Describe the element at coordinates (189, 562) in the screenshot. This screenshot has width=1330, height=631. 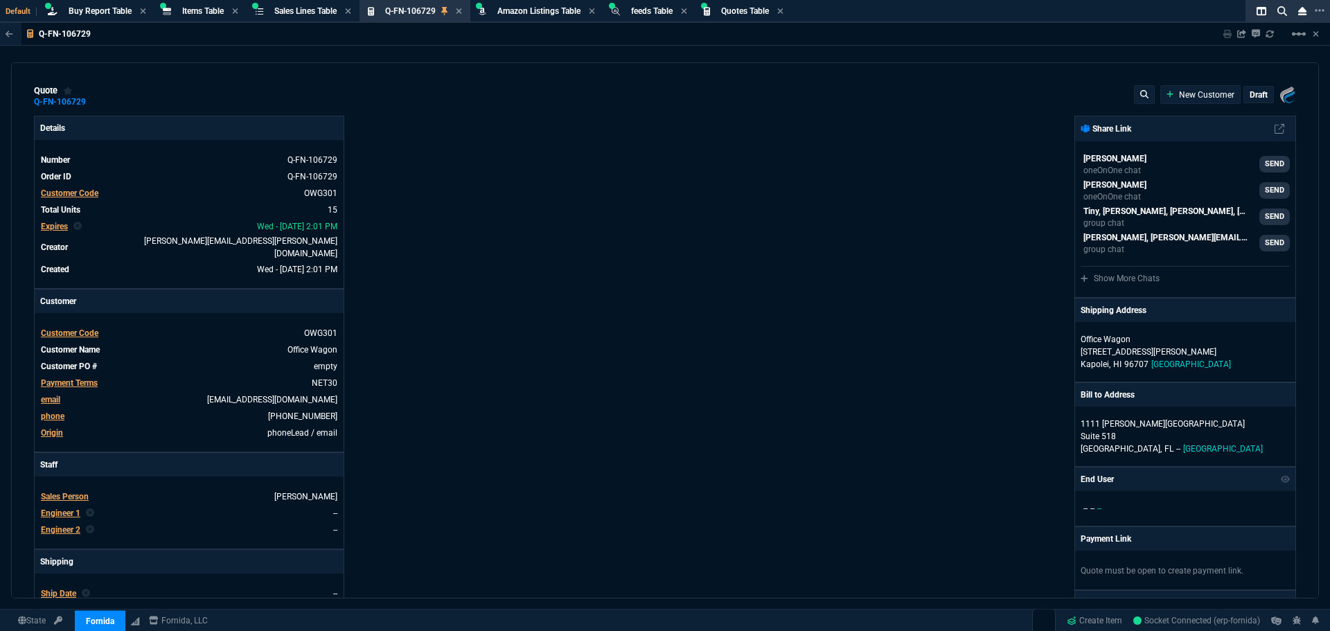
I see `p: Shipping` at that location.